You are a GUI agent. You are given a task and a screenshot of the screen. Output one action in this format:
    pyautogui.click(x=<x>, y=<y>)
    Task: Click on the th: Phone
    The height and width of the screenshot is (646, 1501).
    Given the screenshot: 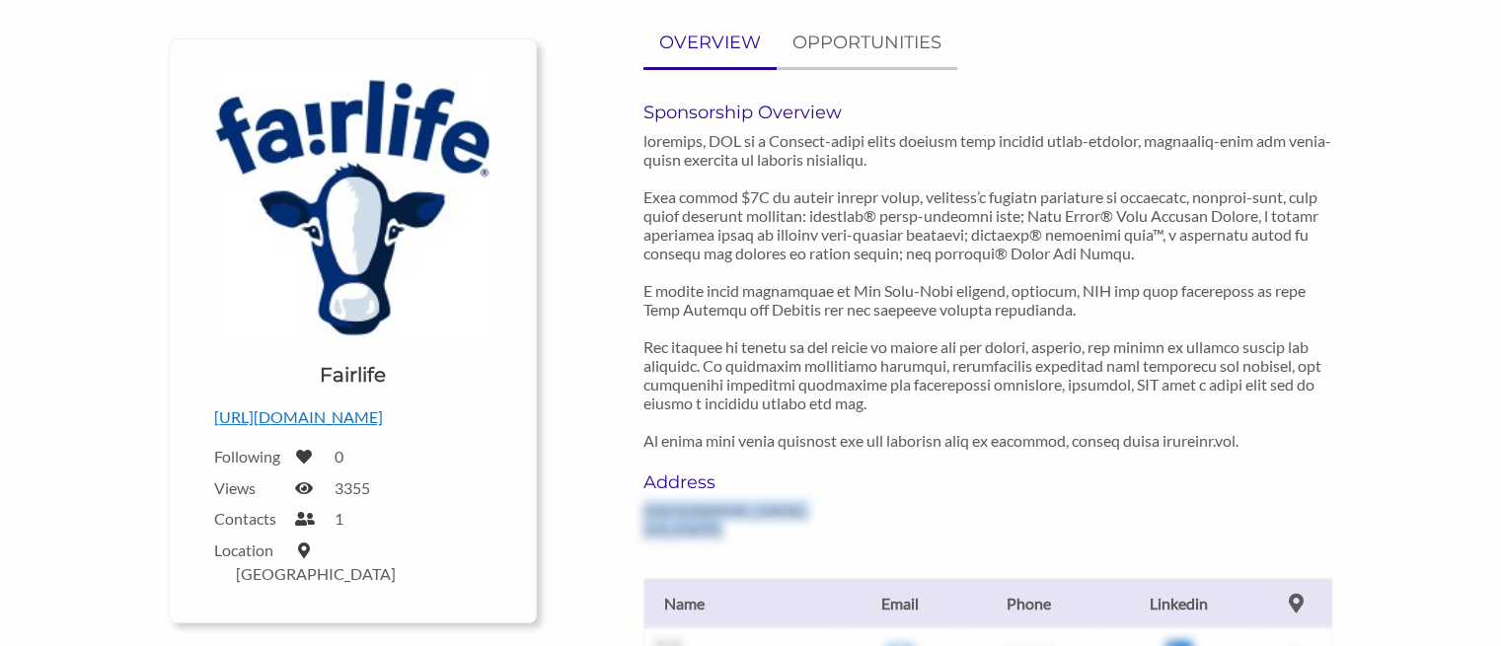 What is the action you would take?
    pyautogui.click(x=1028, y=603)
    